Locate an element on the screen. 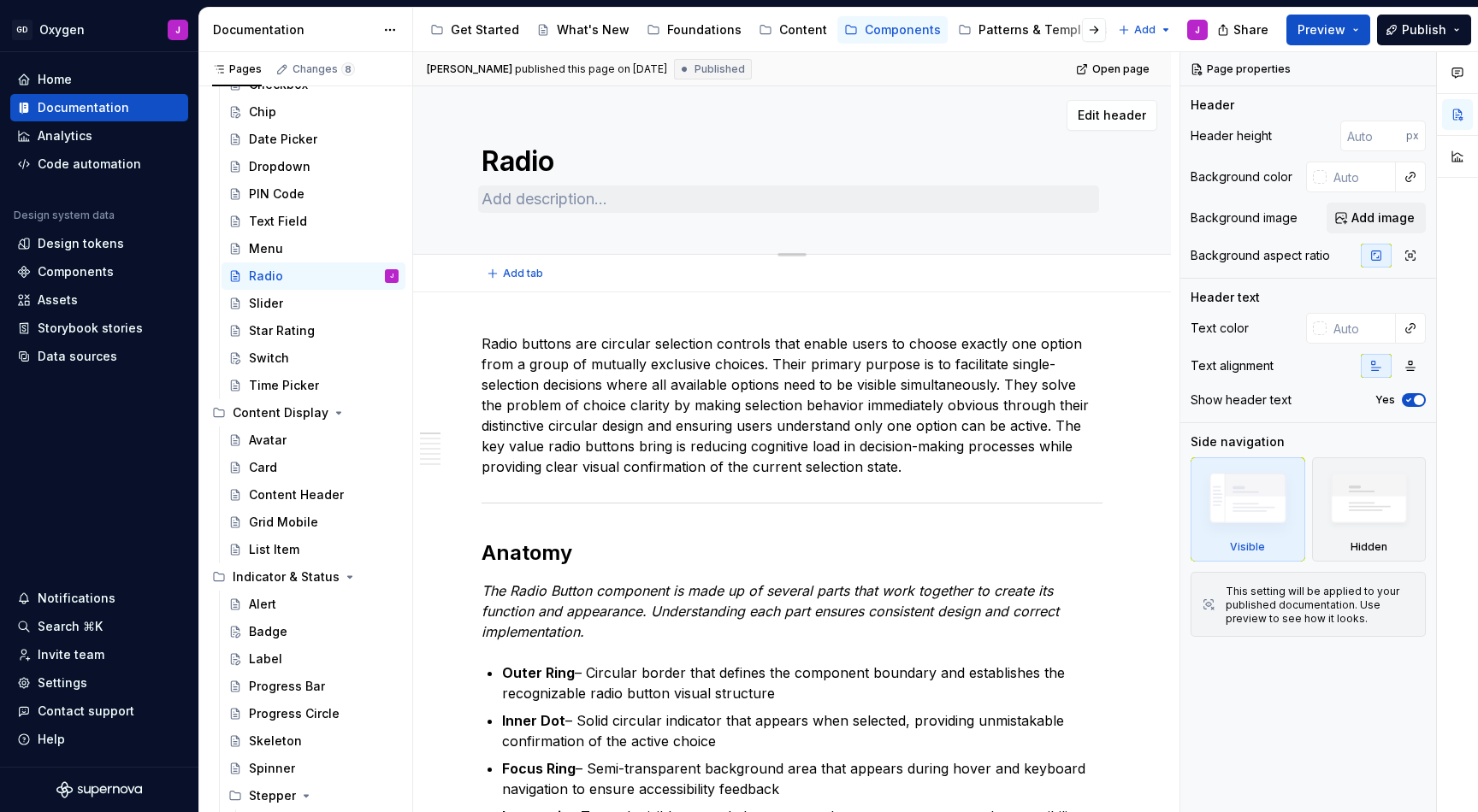  div: List Item is located at coordinates (274, 549).